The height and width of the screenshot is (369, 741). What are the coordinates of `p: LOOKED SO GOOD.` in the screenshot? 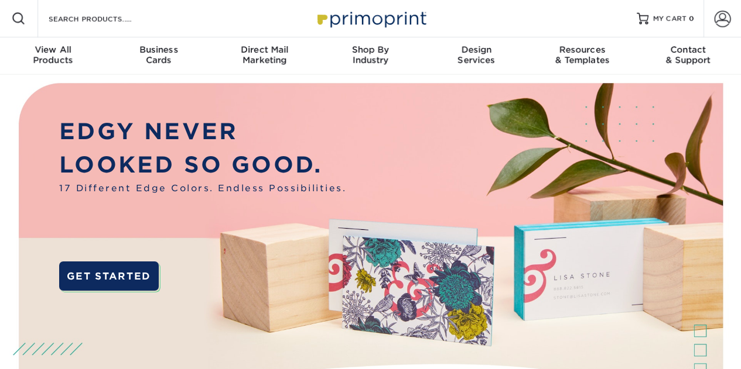 It's located at (203, 165).